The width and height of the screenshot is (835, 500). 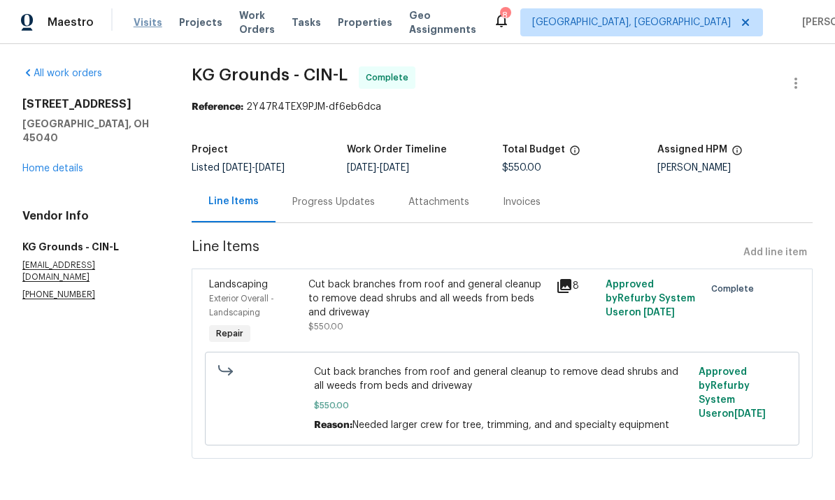 What do you see at coordinates (238, 168) in the screenshot?
I see `span: Listed` at bounding box center [238, 168].